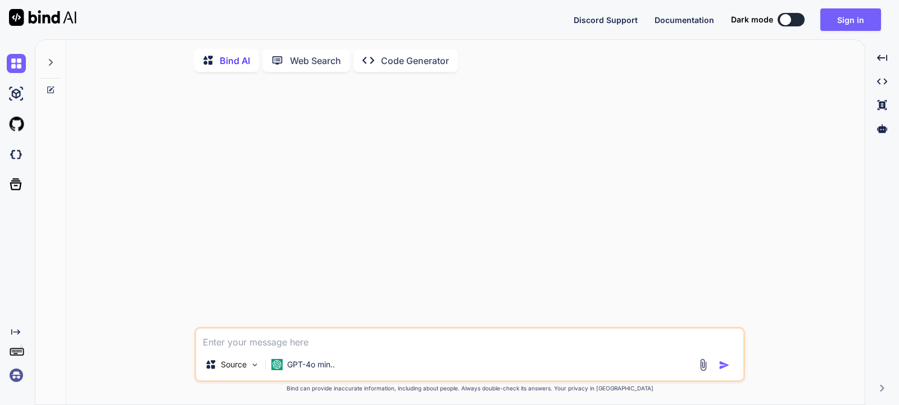 The height and width of the screenshot is (405, 899). I want to click on img: darkCloudIdeIcon, so click(16, 154).